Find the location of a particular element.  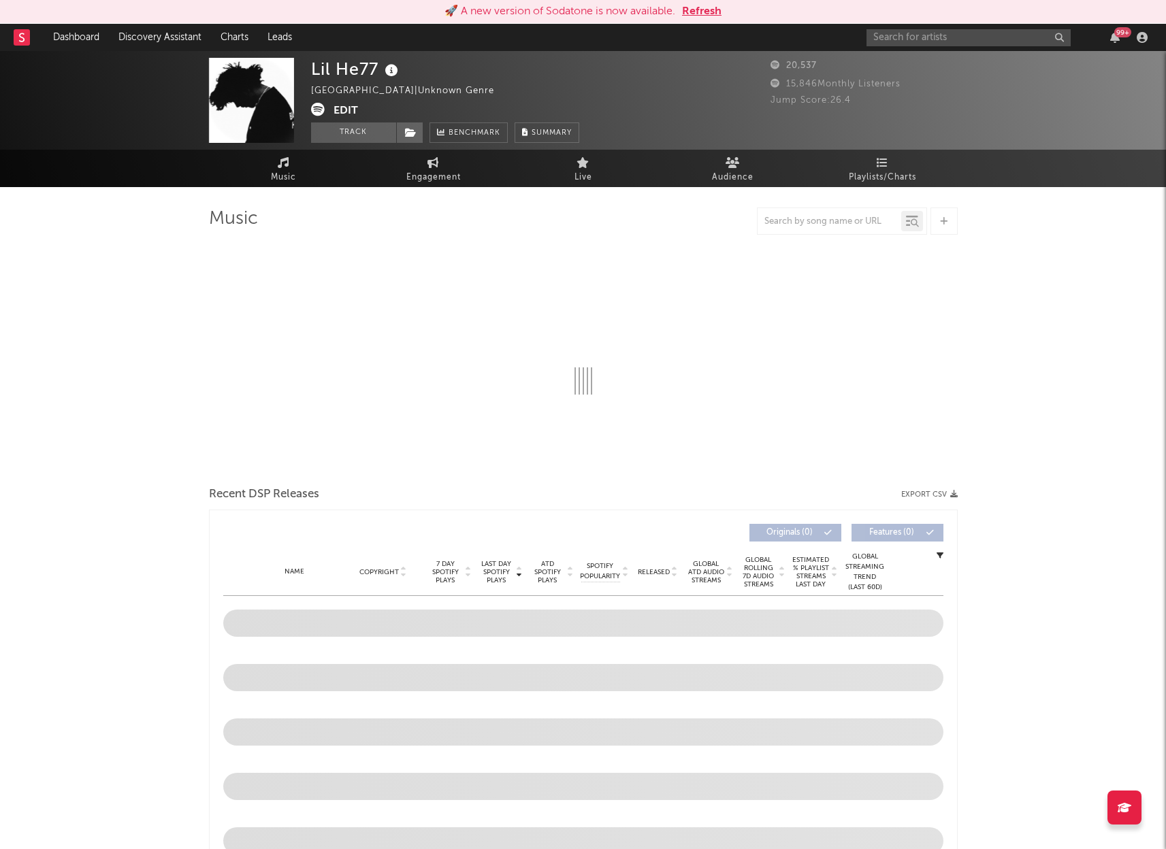

div: 🚀 A new version of Sodatone is now available. is located at coordinates (559, 12).